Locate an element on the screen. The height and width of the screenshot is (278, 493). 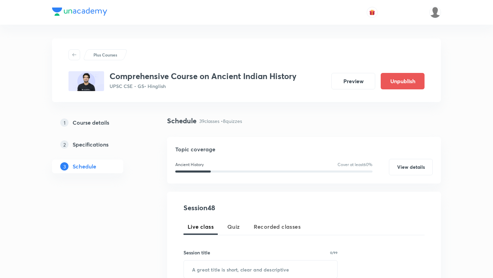
h5: Topic coverage is located at coordinates (304, 149).